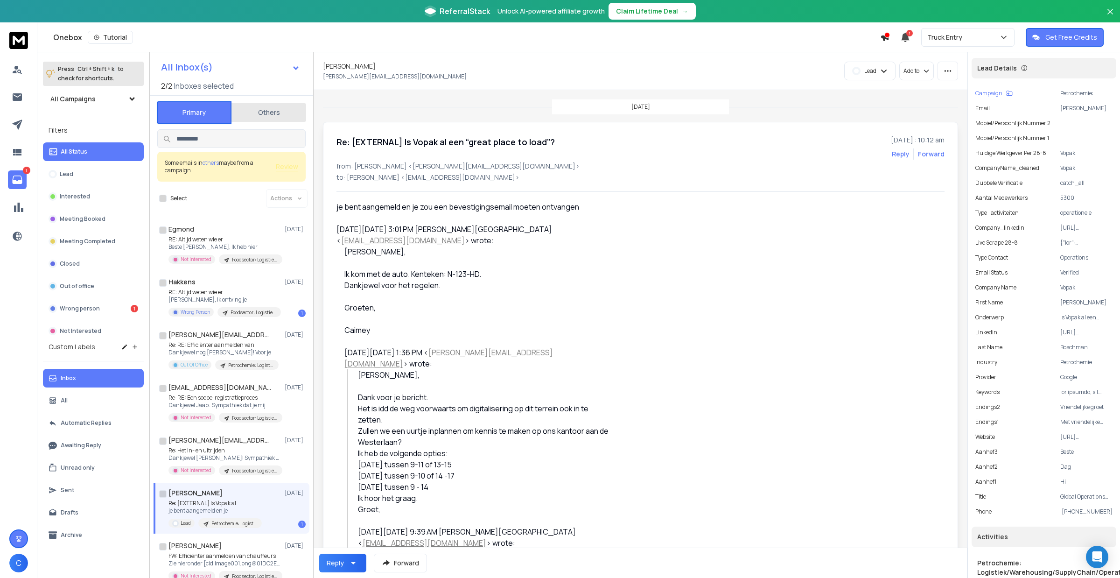 Image resolution: width=1120 pixels, height=578 pixels. Describe the element at coordinates (93, 264) in the screenshot. I see `button: Closed` at that location.